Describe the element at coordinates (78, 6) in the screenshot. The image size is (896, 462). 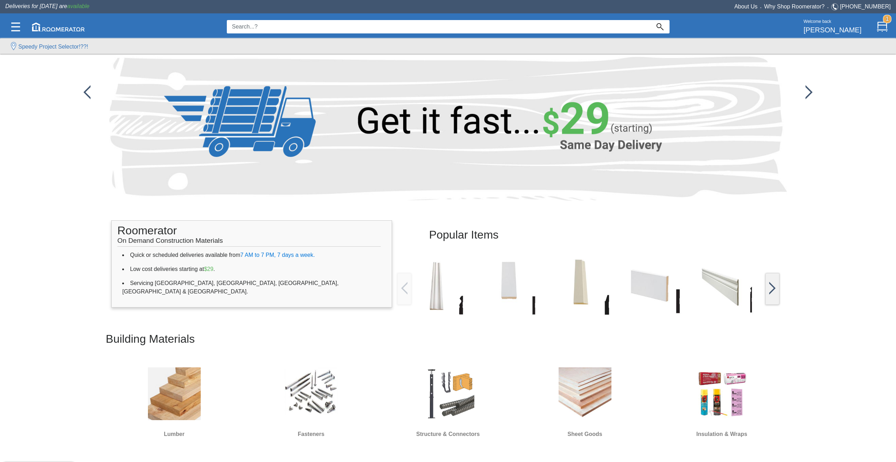
I see `span: available` at that location.